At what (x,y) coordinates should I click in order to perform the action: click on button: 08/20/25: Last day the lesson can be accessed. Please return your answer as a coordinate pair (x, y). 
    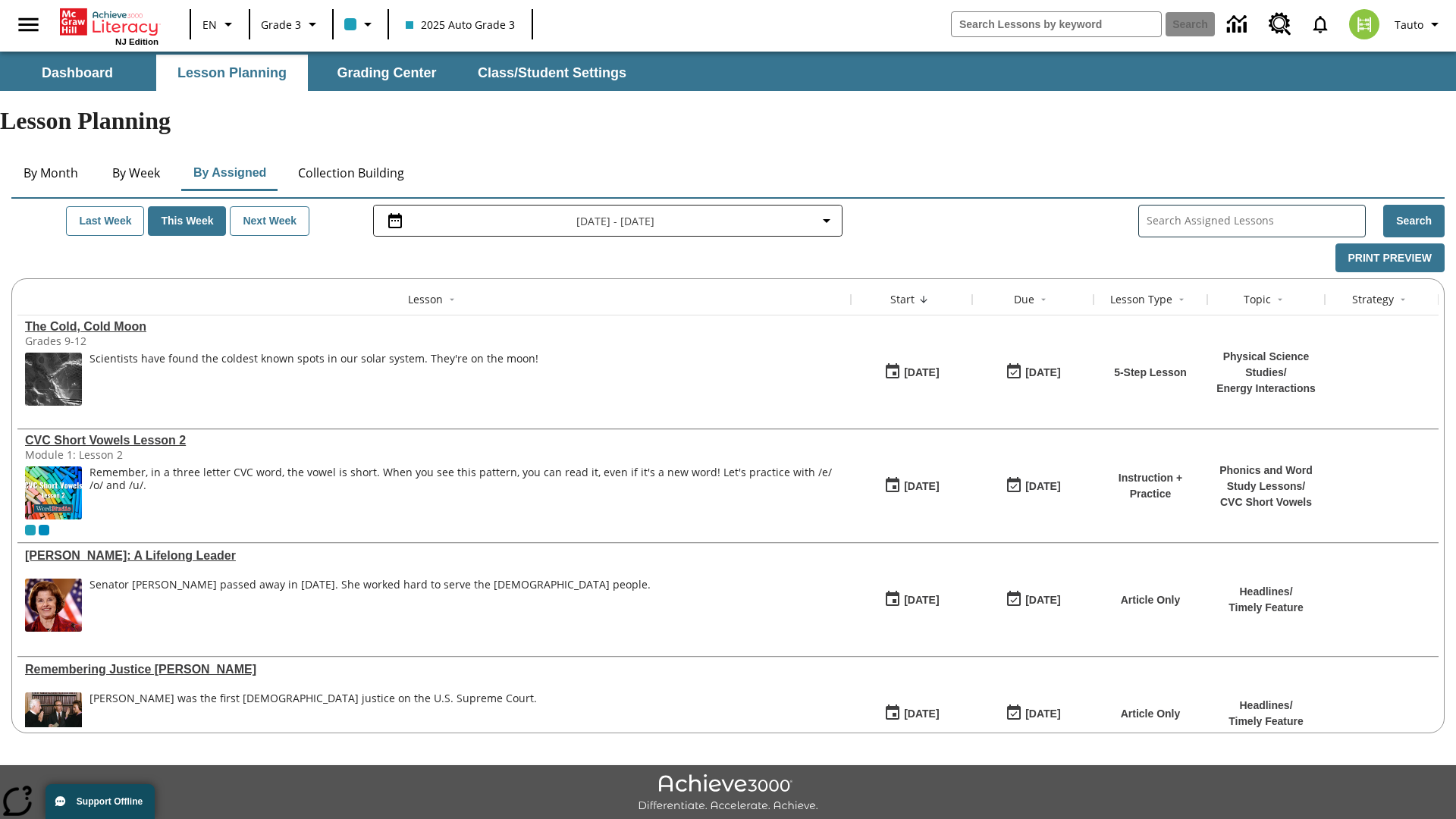
    Looking at the image, I should click on (1033, 372).